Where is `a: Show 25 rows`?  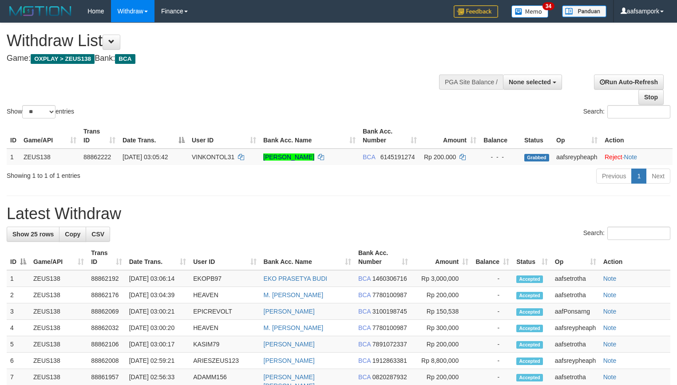 a: Show 25 rows is located at coordinates (33, 234).